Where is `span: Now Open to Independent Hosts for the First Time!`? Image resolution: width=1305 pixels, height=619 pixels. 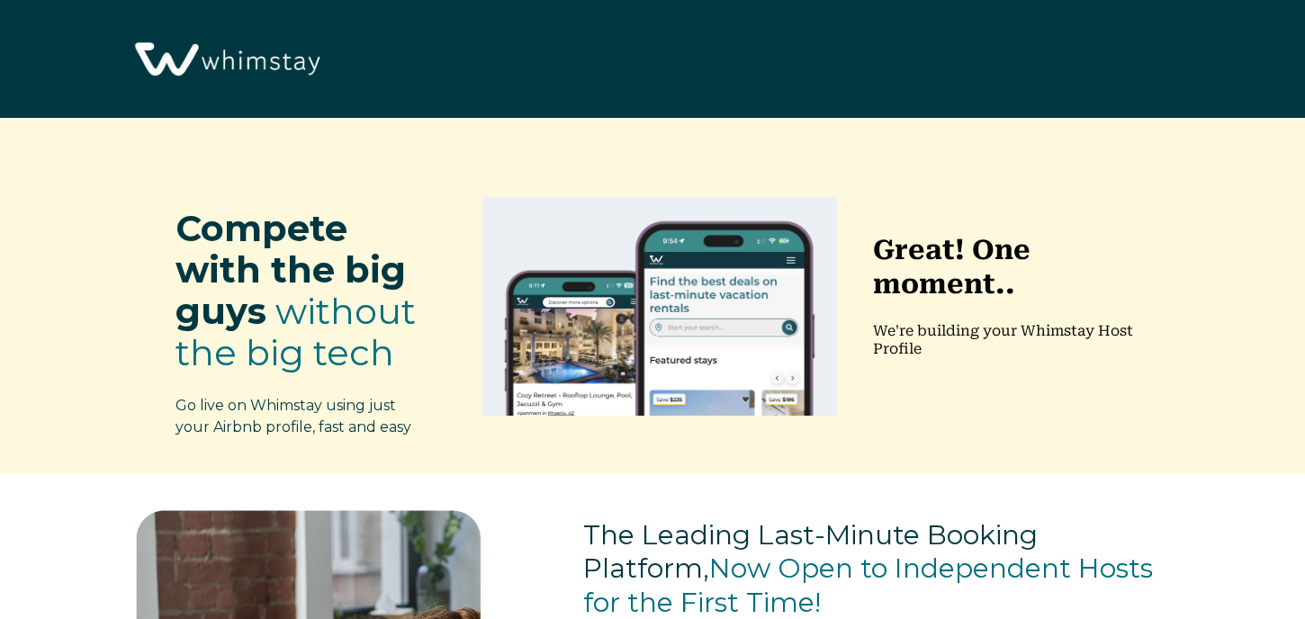 span: Now Open to Independent Hosts for the First Time! is located at coordinates (867, 585).